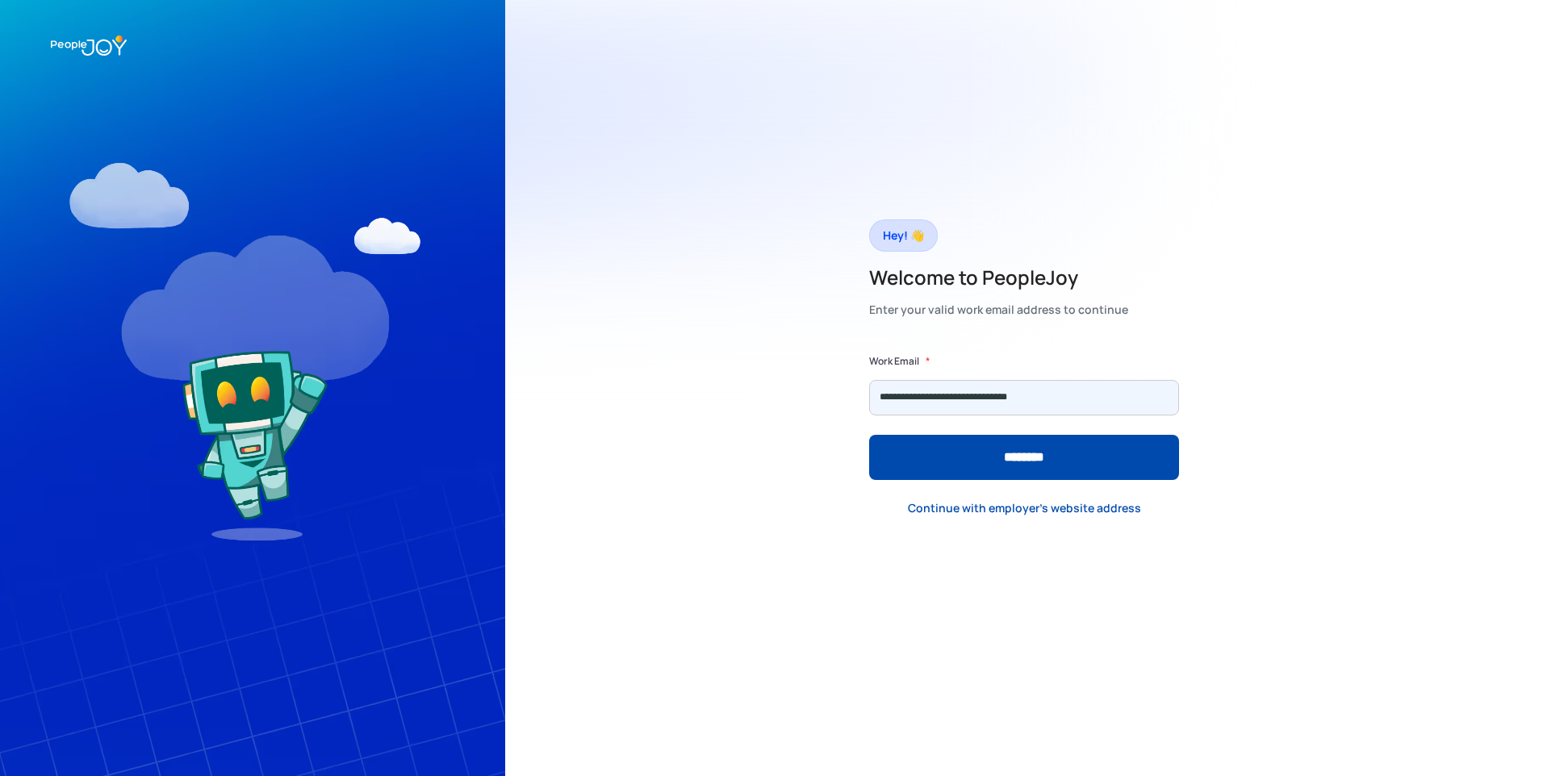 This screenshot has height=776, width=1543. What do you see at coordinates (903, 236) in the screenshot?
I see `div: Hey! 👋` at bounding box center [903, 236].